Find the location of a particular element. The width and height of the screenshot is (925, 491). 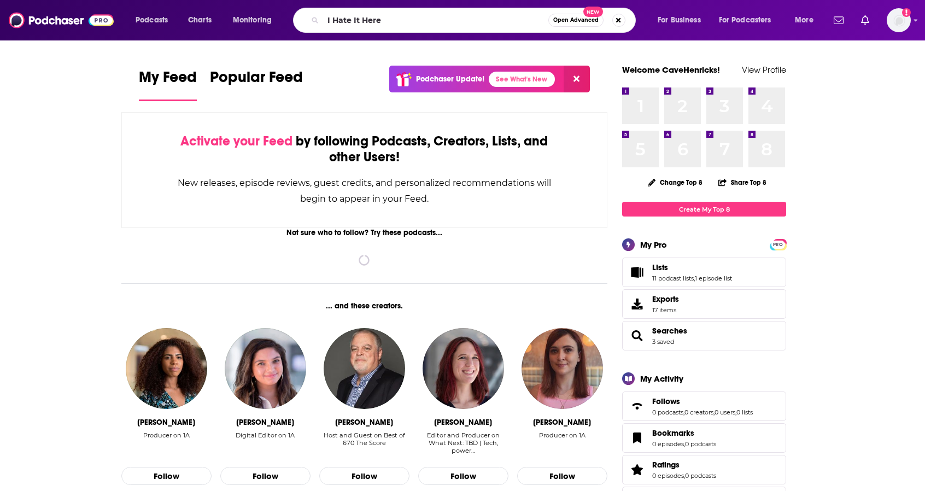

span: PRO is located at coordinates (778, 244).